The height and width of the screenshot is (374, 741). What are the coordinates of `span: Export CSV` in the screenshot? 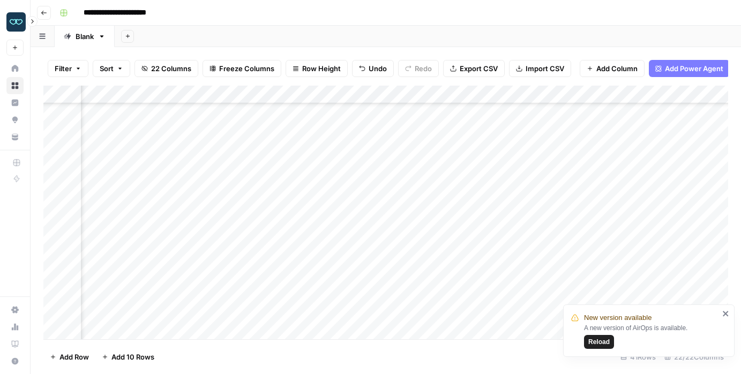 It's located at (478, 69).